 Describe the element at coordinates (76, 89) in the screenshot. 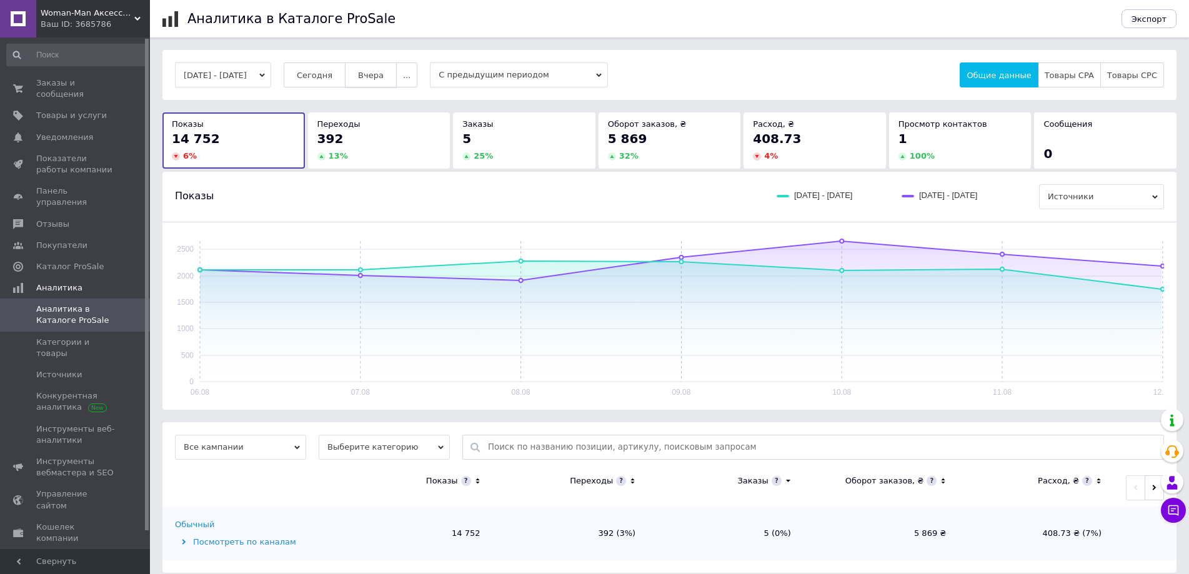

I see `span: Заказы и сообщения` at that location.